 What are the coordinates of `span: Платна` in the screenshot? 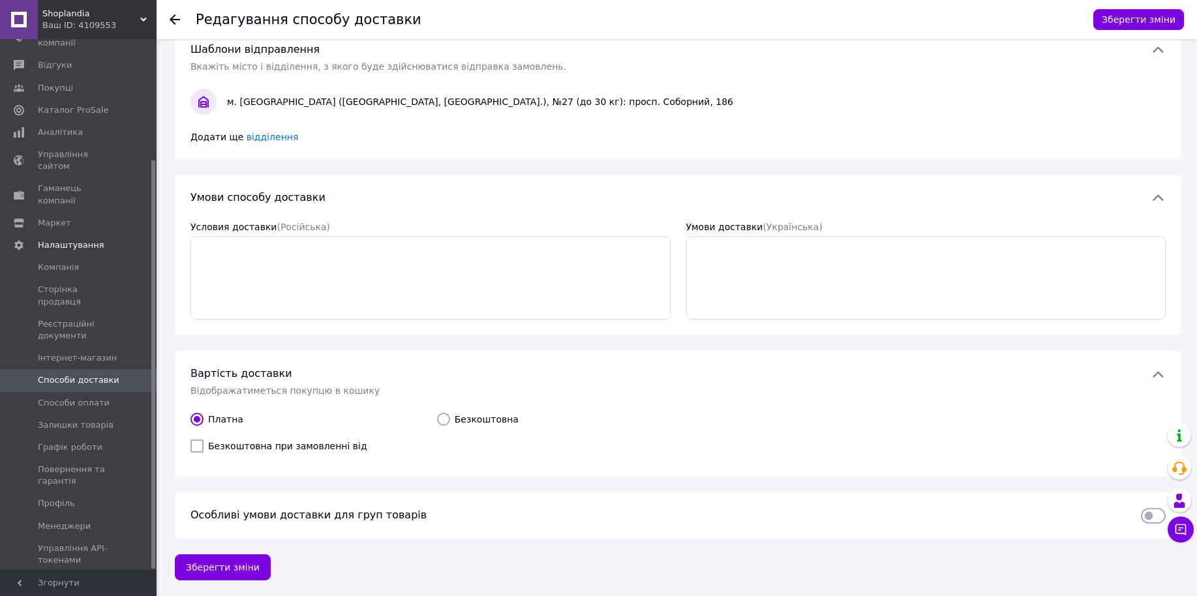 It's located at (226, 419).